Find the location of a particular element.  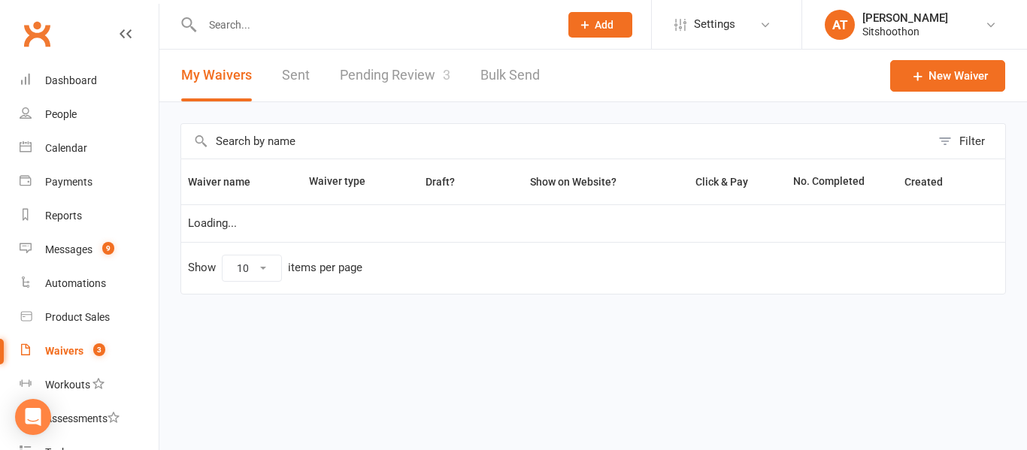

div: Payments is located at coordinates (68, 182).